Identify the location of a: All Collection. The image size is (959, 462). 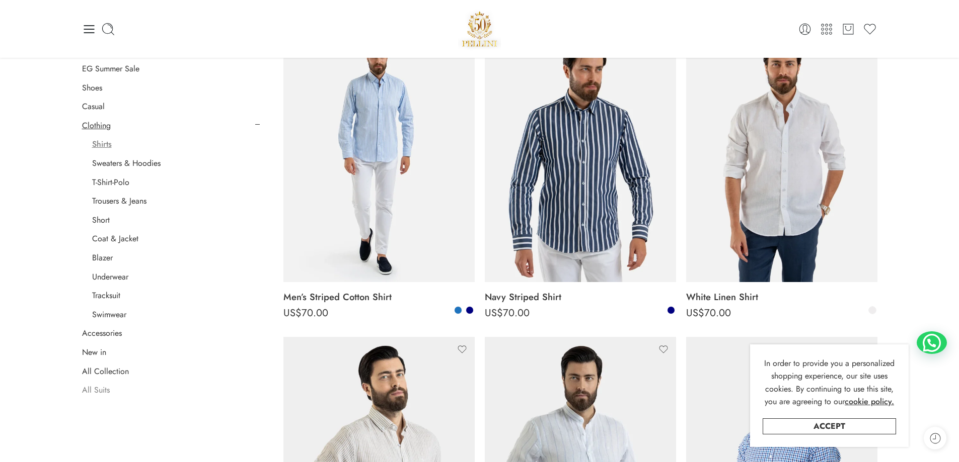
(105, 372).